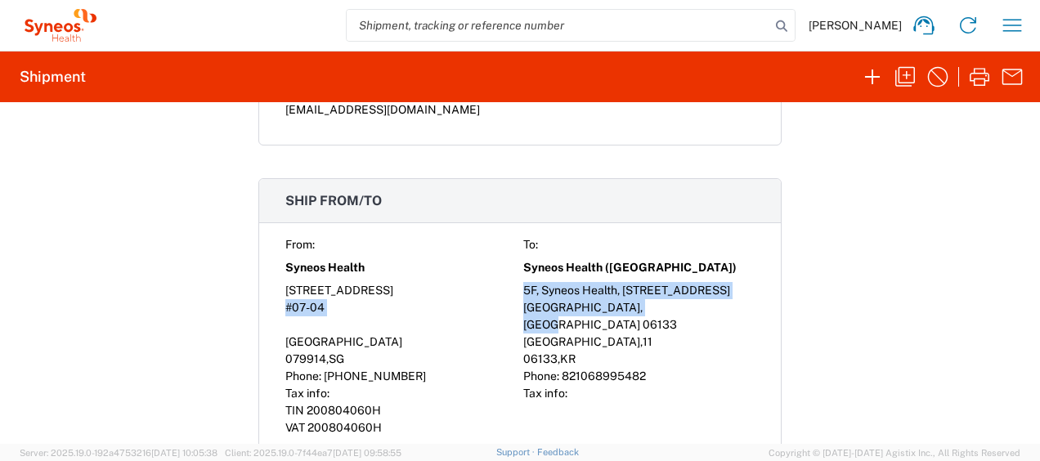 Image resolution: width=1040 pixels, height=461 pixels. What do you see at coordinates (517, 452) in the screenshot?
I see `a: Support` at bounding box center [517, 452].